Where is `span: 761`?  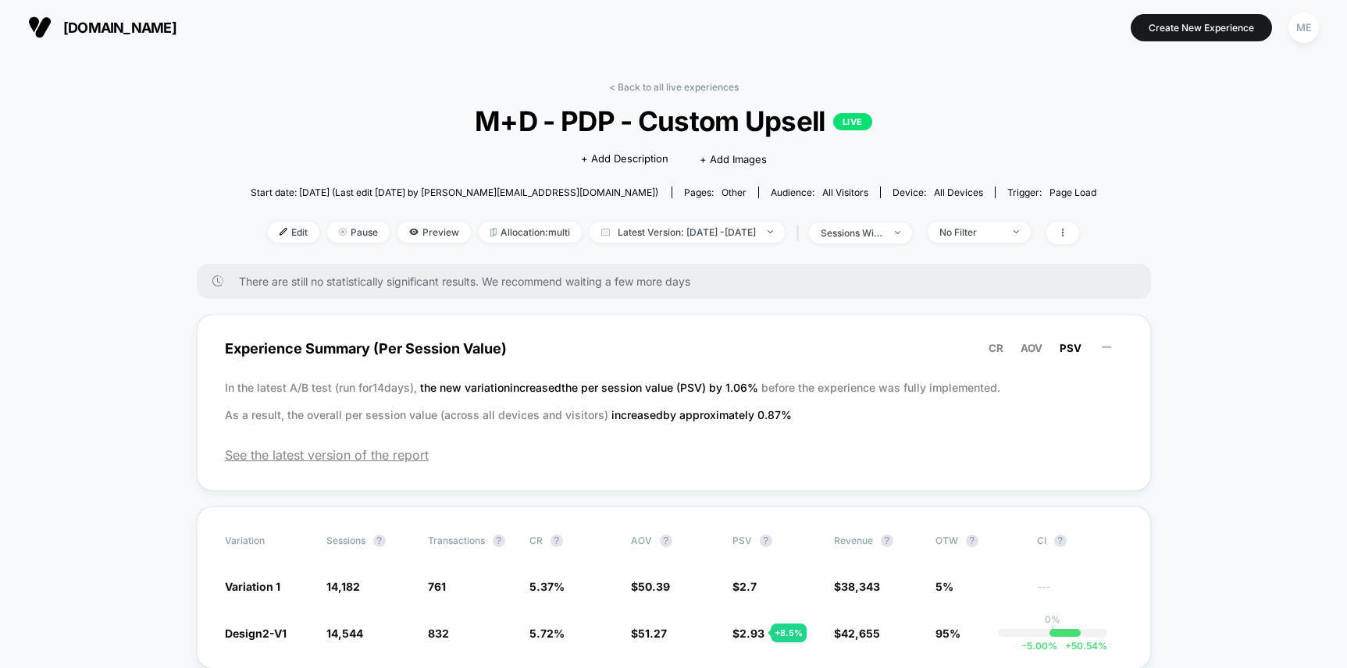 span: 761 is located at coordinates (436, 586).